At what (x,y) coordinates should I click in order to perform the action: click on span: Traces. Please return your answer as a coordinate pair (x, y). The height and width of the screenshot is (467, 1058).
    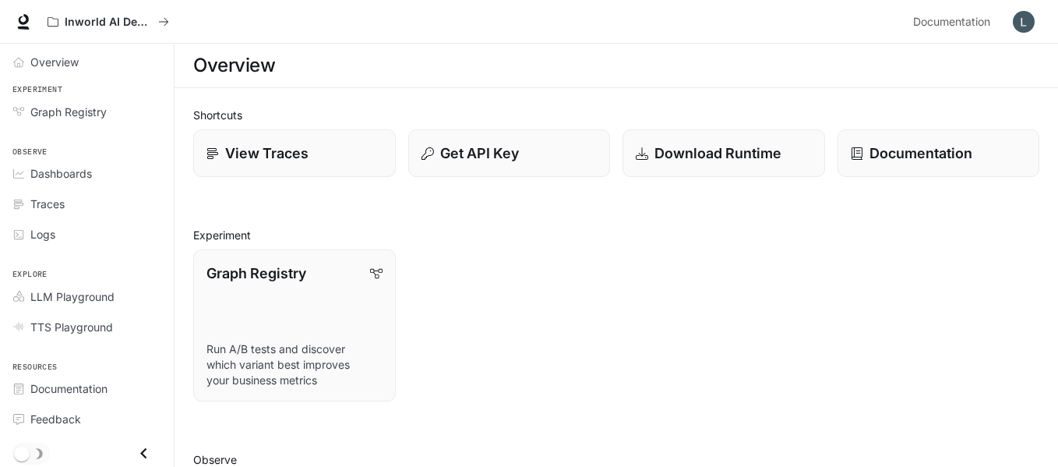
    Looking at the image, I should click on (48, 203).